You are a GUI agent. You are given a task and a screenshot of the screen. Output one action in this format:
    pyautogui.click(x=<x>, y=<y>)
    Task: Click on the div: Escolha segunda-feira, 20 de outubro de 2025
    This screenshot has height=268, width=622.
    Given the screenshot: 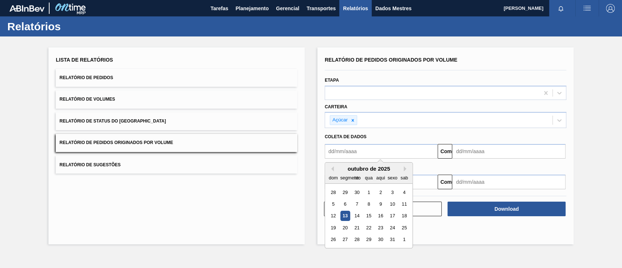 What is the action you would take?
    pyautogui.click(x=345, y=227)
    